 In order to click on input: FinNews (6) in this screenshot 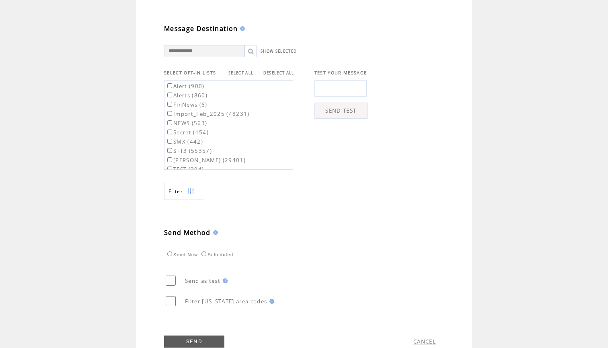, I will do `click(170, 104)`.